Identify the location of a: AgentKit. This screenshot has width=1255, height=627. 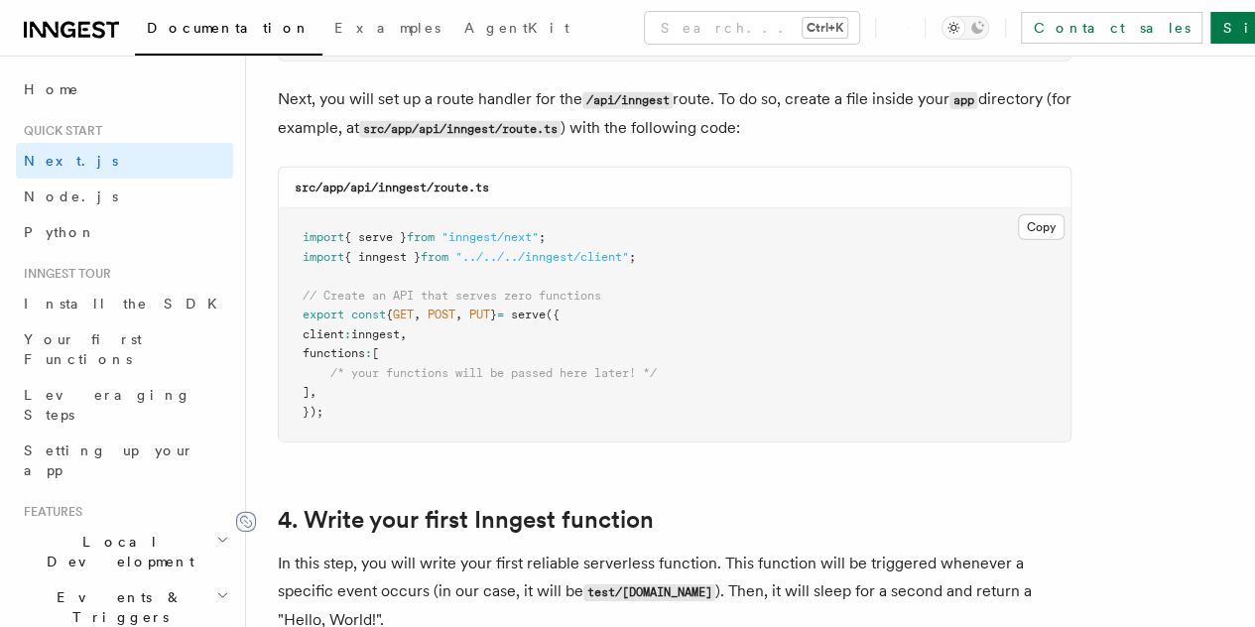
(517, 30).